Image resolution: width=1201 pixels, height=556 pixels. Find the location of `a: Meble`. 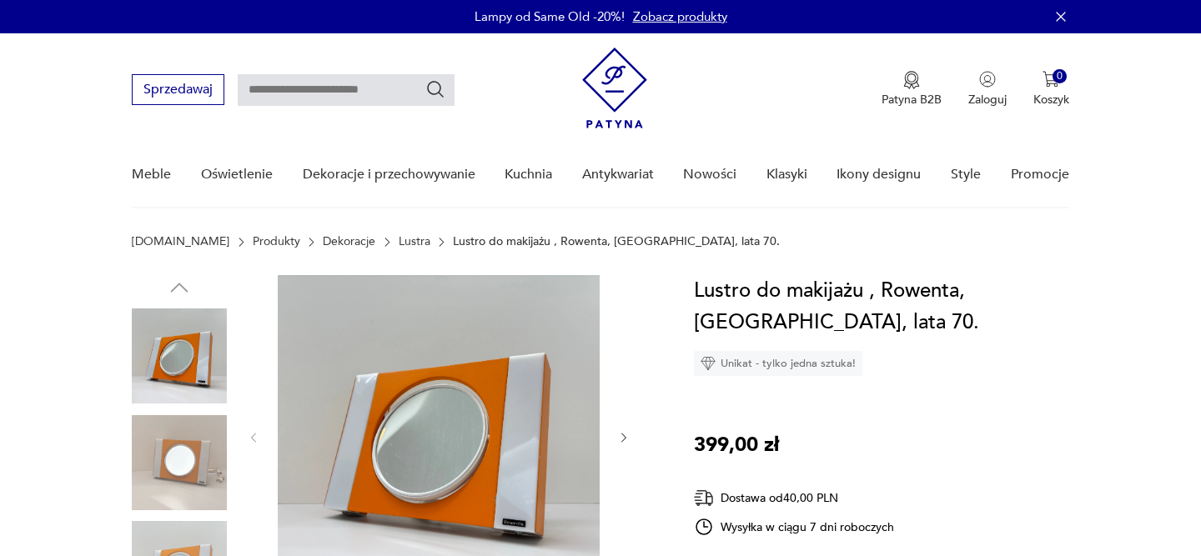

a: Meble is located at coordinates (151, 174).